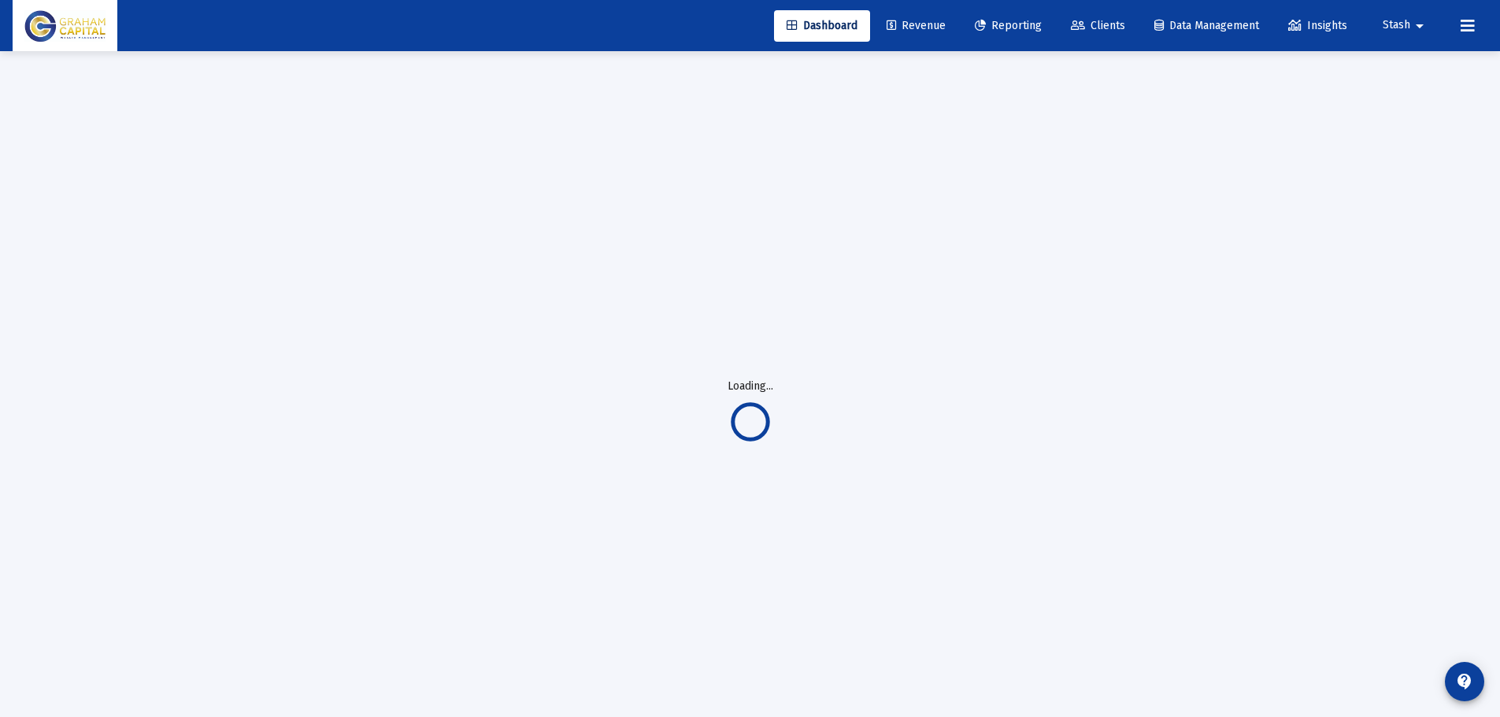 Image resolution: width=1500 pixels, height=717 pixels. Describe the element at coordinates (916, 25) in the screenshot. I see `span: Revenue` at that location.